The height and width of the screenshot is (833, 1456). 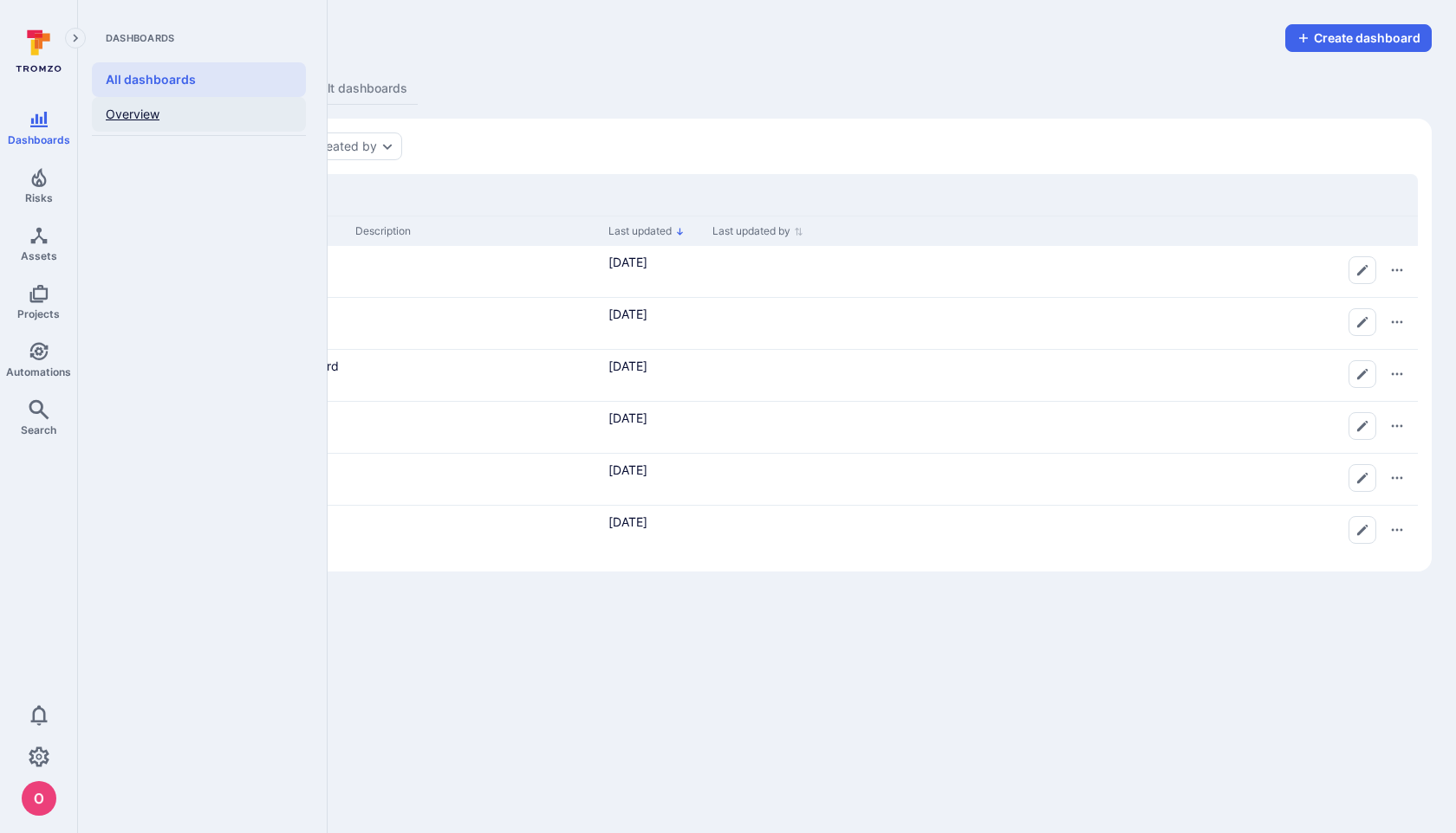 What do you see at coordinates (75, 38) in the screenshot?
I see `button: Expand navigation menu` at bounding box center [75, 38].